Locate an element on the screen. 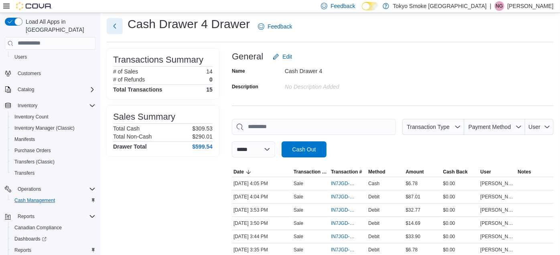 The image size is (560, 255). span: $6.78 is located at coordinates (412, 250).